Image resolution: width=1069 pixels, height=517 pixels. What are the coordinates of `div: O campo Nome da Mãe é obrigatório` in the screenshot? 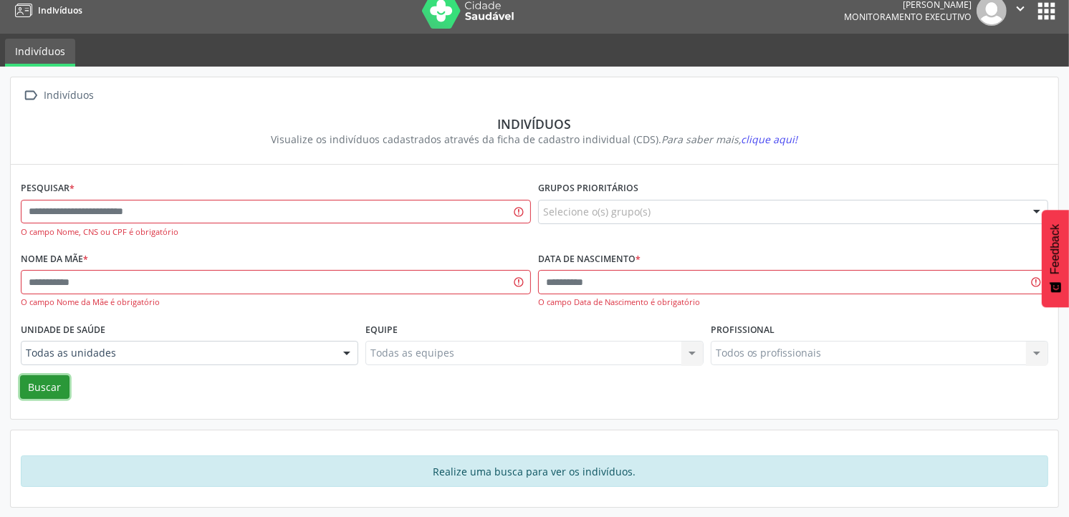 It's located at (276, 302).